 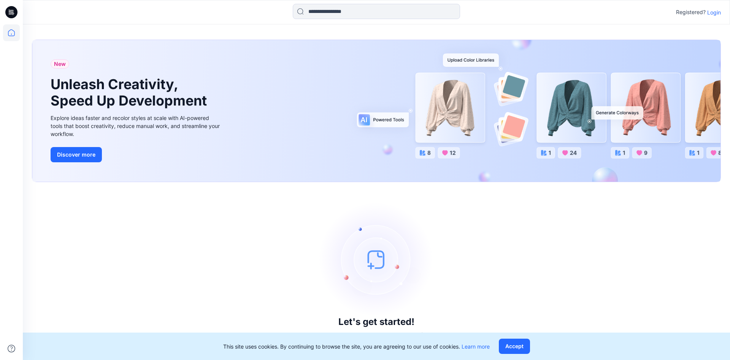 I want to click on p: This site uses cookies. By continuing to browse the site, you are agreeing to our use of cookies., so click(x=356, y=346).